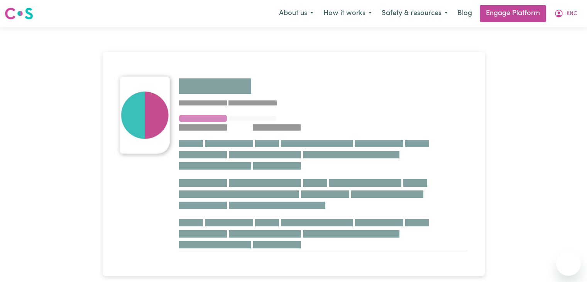 This screenshot has height=282, width=587. What do you see at coordinates (572, 14) in the screenshot?
I see `span: KNC` at bounding box center [572, 14].